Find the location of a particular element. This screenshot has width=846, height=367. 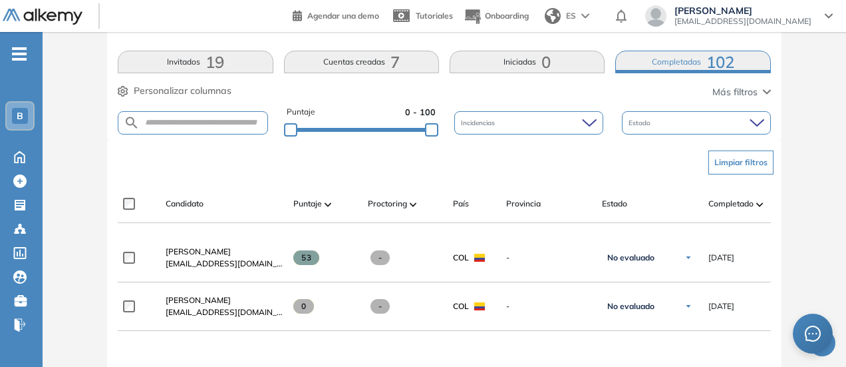

button: Iniciadas0 is located at coordinates (527, 62).